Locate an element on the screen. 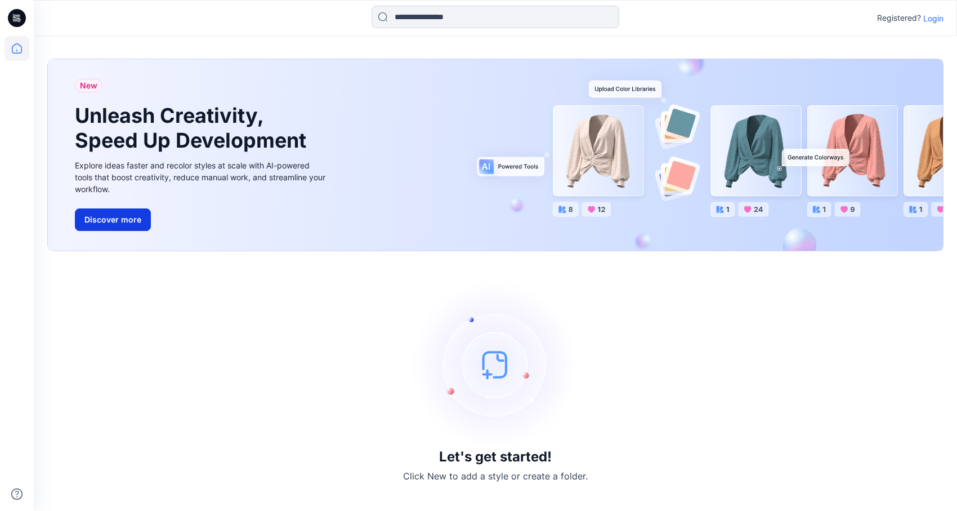 This screenshot has width=957, height=511. img: empty-state-image.svg is located at coordinates (495, 364).